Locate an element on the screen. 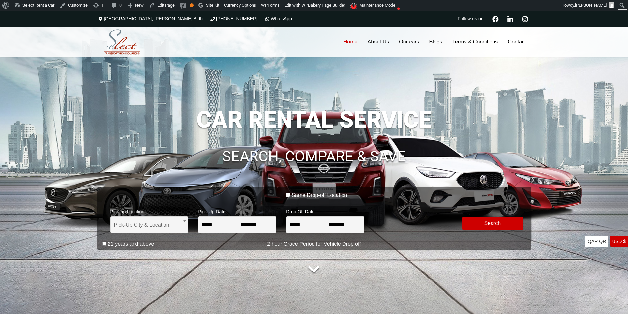  span: Pick-Up Date is located at coordinates (237, 211).